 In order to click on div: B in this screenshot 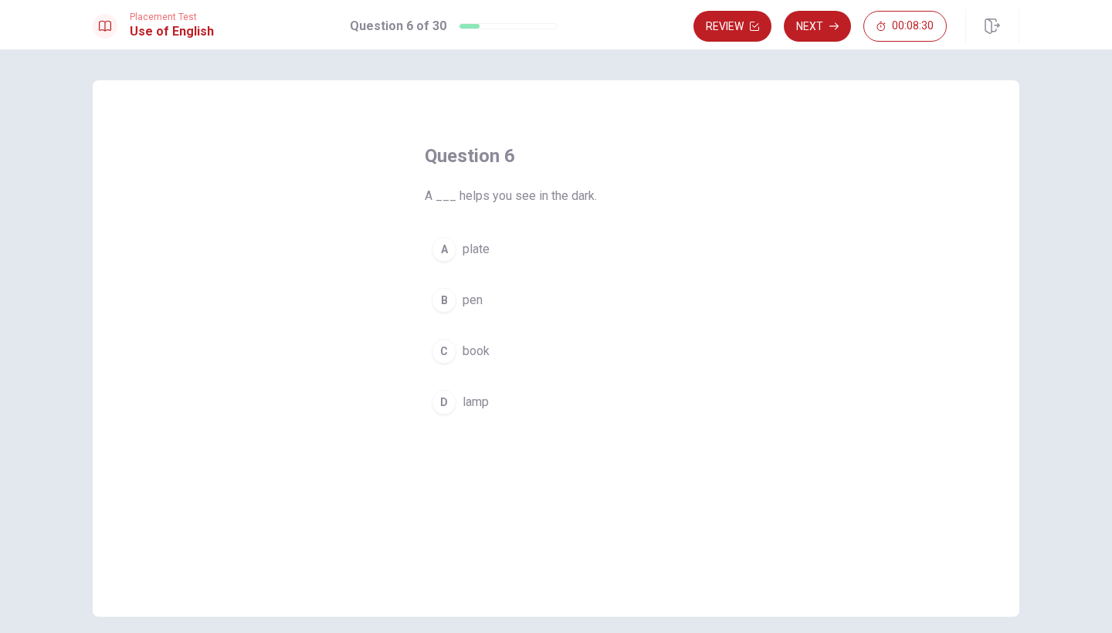, I will do `click(444, 300)`.